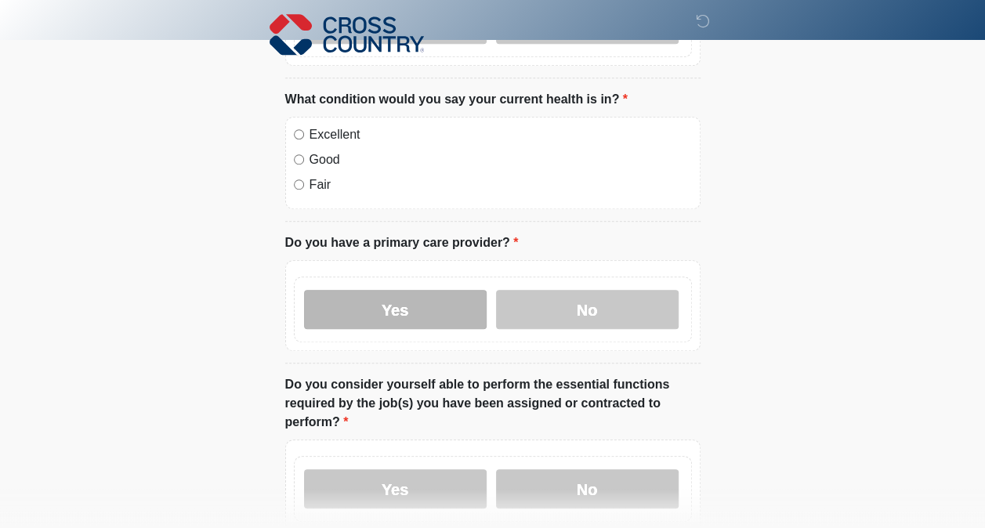  Describe the element at coordinates (298, 134) in the screenshot. I see `input: Excellent` at that location.